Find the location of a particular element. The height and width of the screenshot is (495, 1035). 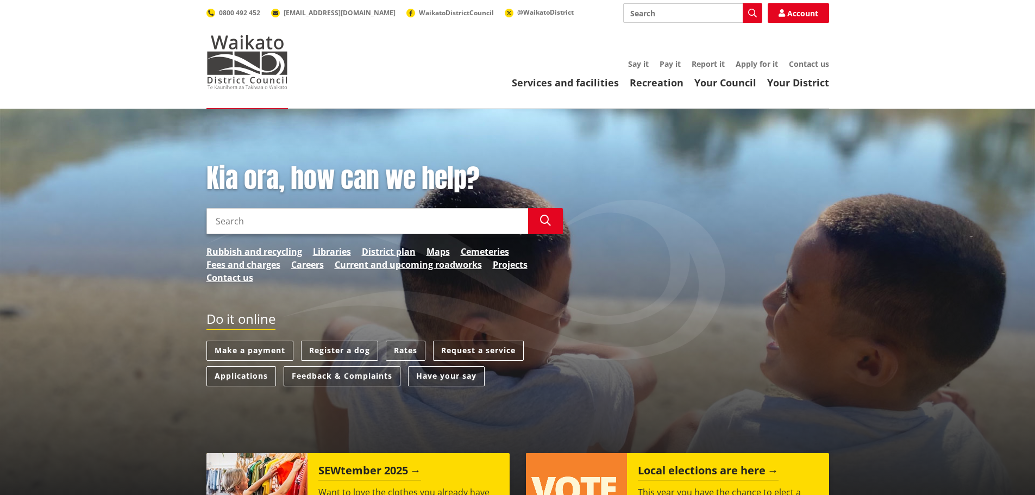

a: Request a service is located at coordinates (478, 350).